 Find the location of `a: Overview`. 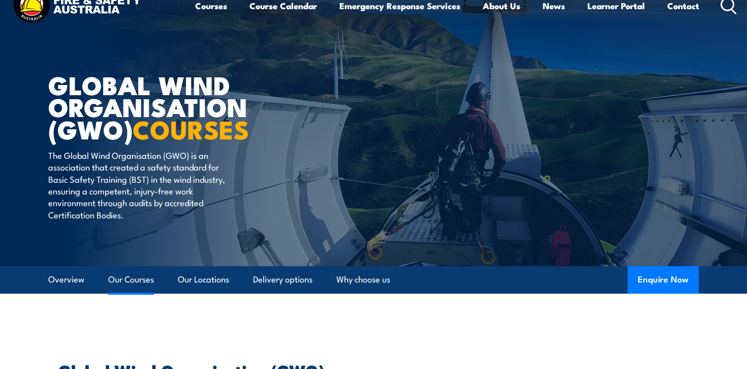

a: Overview is located at coordinates (66, 279).